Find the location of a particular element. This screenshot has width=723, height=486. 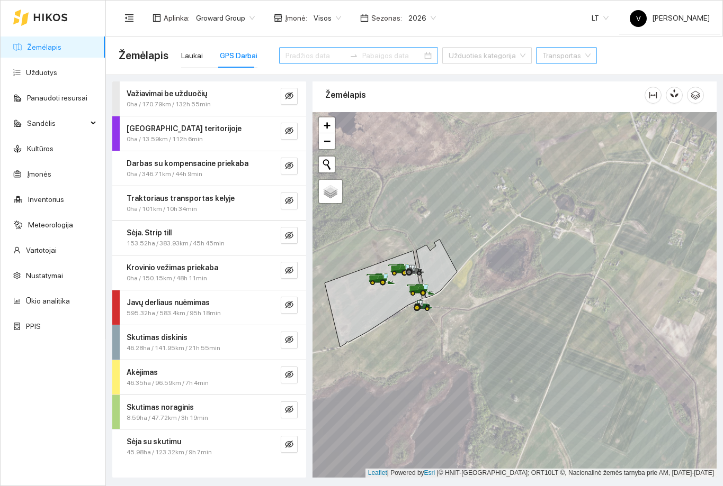

strong: Darbas su kompensacine priekaba is located at coordinates (187, 164).